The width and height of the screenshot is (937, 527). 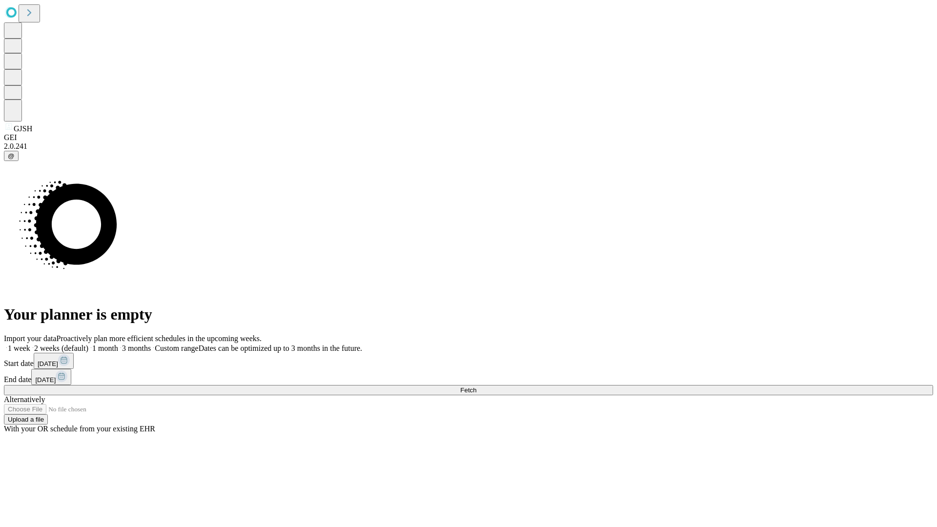 What do you see at coordinates (26, 419) in the screenshot?
I see `button: Upload a file` at bounding box center [26, 419].